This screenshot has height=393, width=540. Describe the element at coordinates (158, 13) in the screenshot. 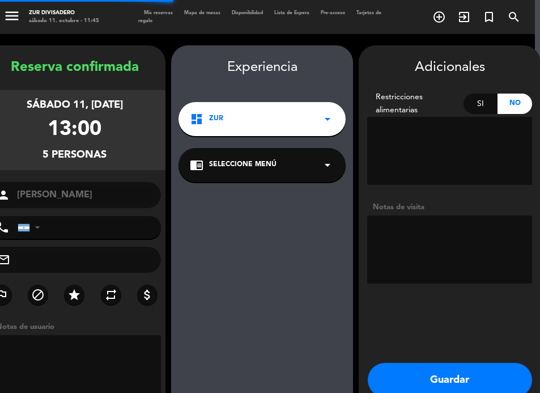

I see `span: Mis reservas` at that location.